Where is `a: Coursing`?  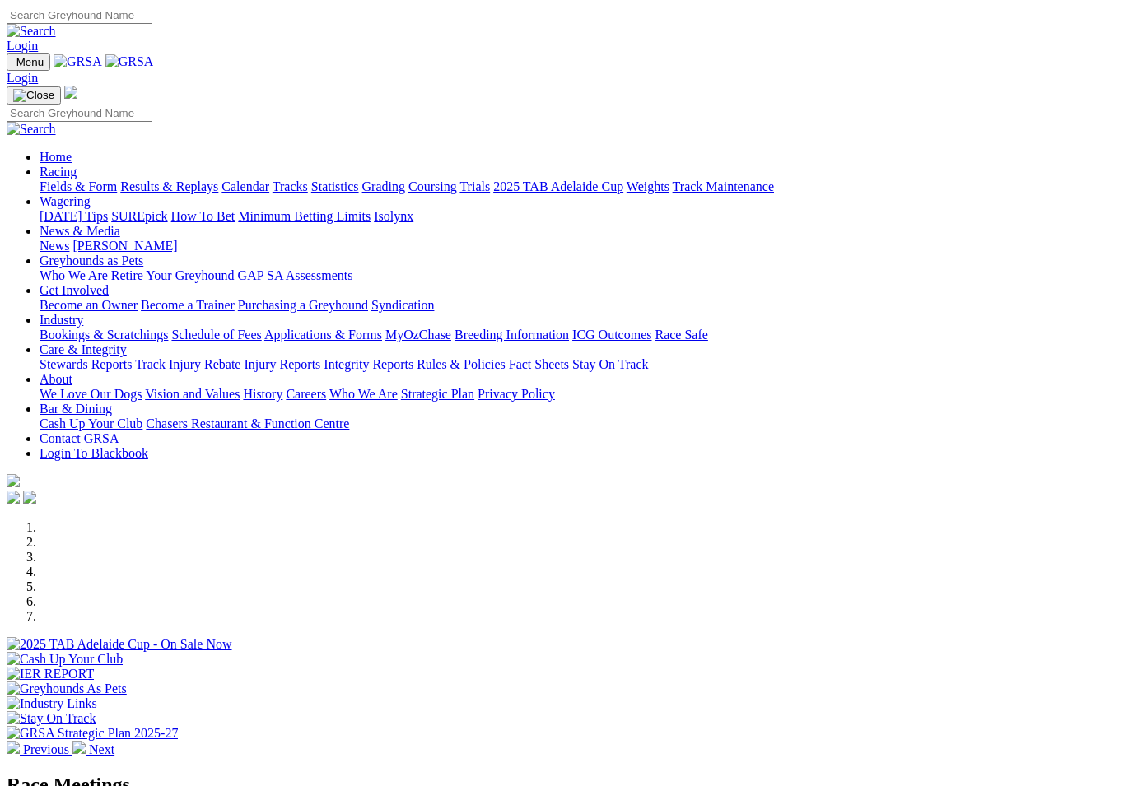 a: Coursing is located at coordinates (432, 186).